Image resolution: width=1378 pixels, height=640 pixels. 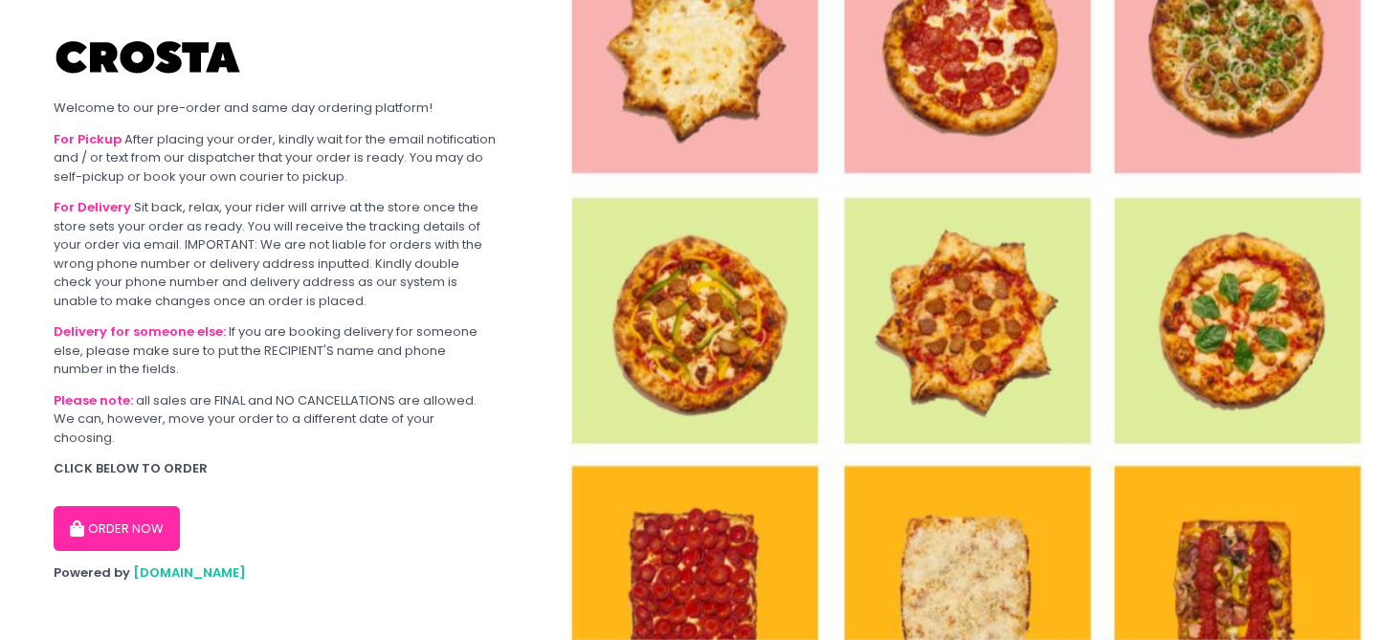 I want to click on b: Delivery for someone else:, so click(x=140, y=331).